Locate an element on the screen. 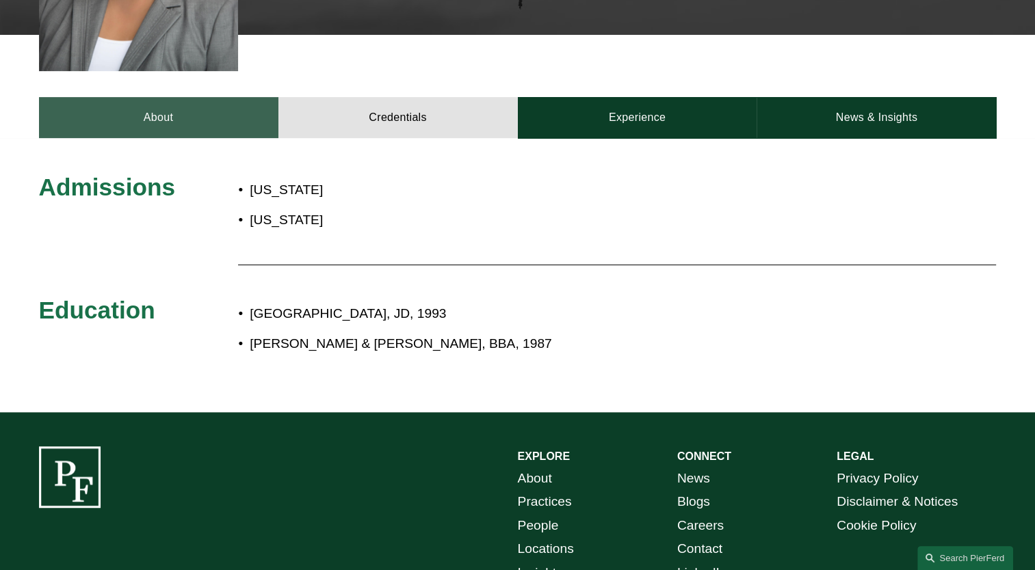 The height and width of the screenshot is (570, 1035). a: Cookie Policy is located at coordinates (876, 526).